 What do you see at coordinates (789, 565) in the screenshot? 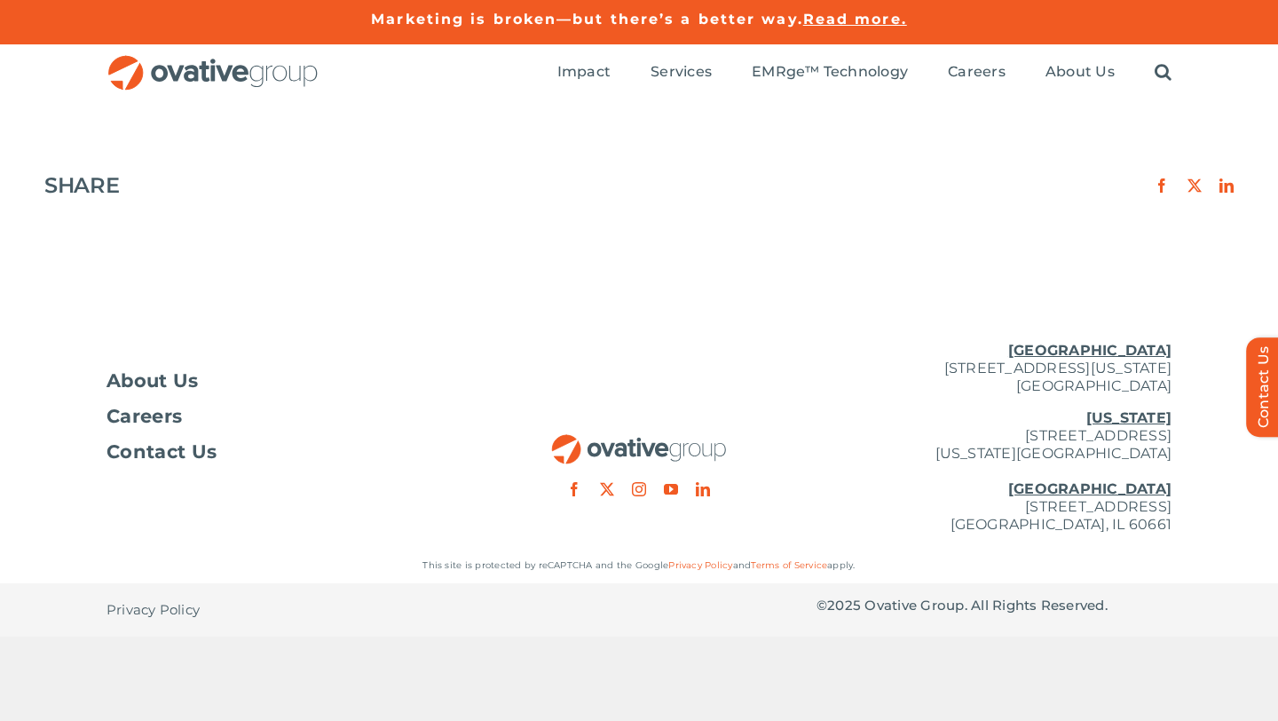
I see `a: Terms of Service` at bounding box center [789, 565].